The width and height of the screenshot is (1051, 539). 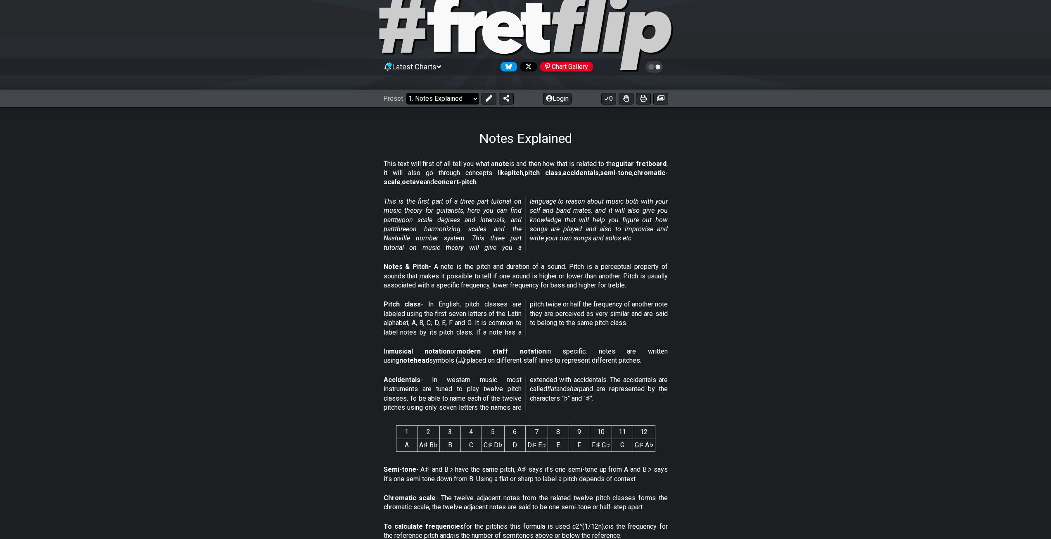 What do you see at coordinates (537, 432) in the screenshot?
I see `th: 7` at bounding box center [537, 432].